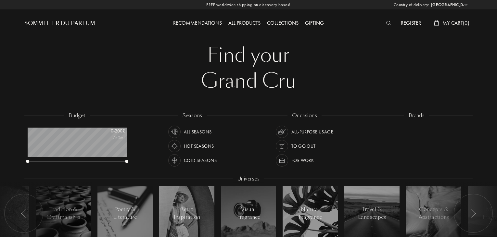 The image size is (497, 237). Describe the element at coordinates (249, 55) in the screenshot. I see `div: Find your` at that location.